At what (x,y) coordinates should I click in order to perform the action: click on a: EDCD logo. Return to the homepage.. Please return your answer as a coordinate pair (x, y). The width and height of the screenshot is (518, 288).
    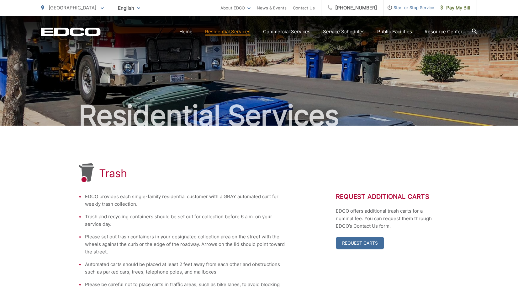
    Looking at the image, I should click on (71, 32).